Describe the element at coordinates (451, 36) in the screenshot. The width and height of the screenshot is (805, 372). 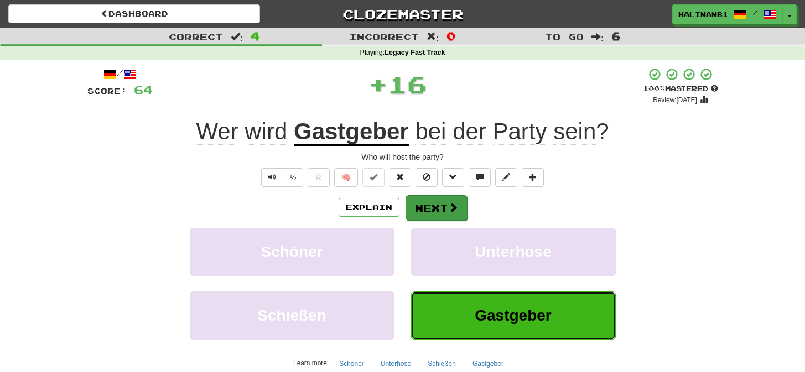
I see `span: 0` at that location.